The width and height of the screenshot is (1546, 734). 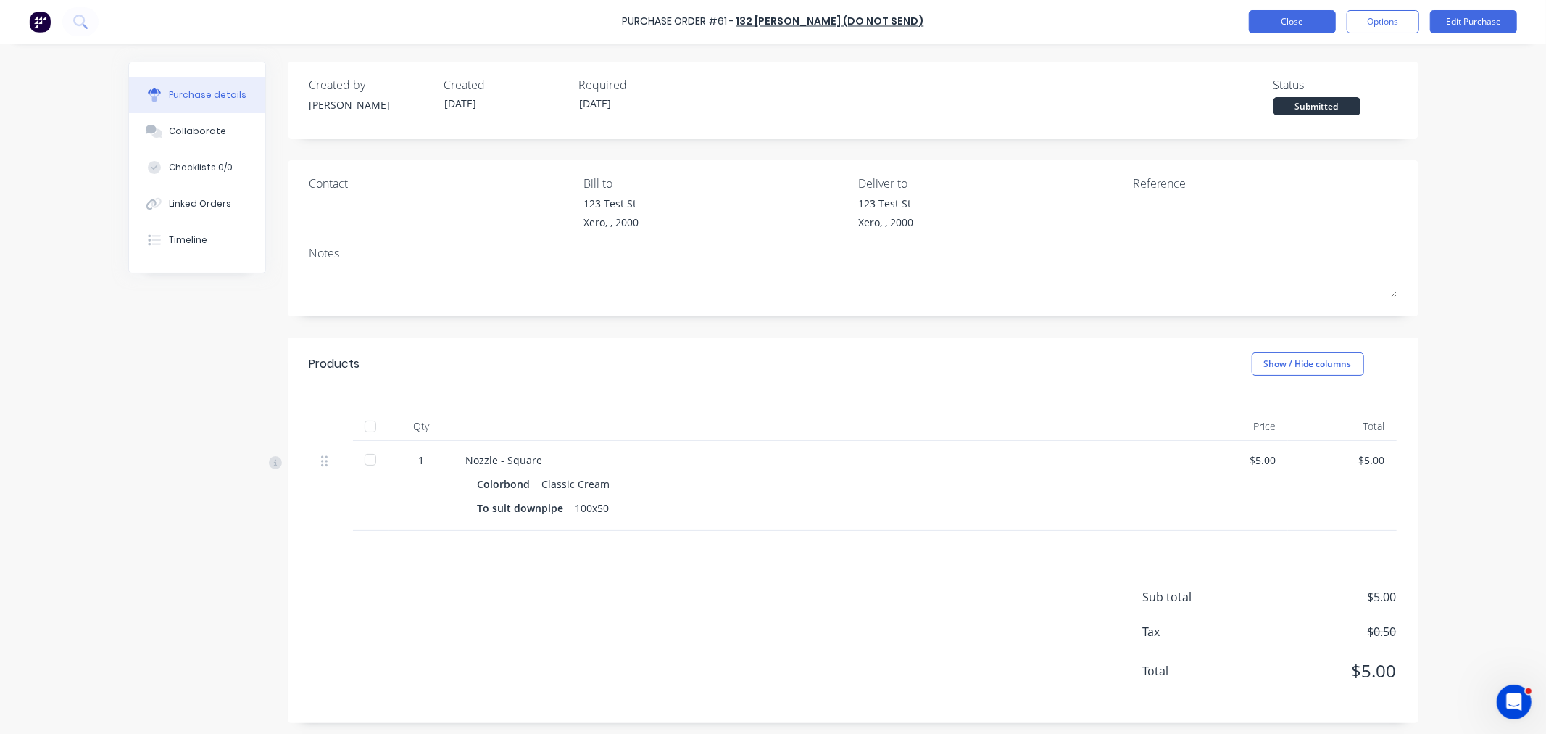 What do you see at coordinates (507, 484) in the screenshot?
I see `div: Colorbond` at bounding box center [507, 484].